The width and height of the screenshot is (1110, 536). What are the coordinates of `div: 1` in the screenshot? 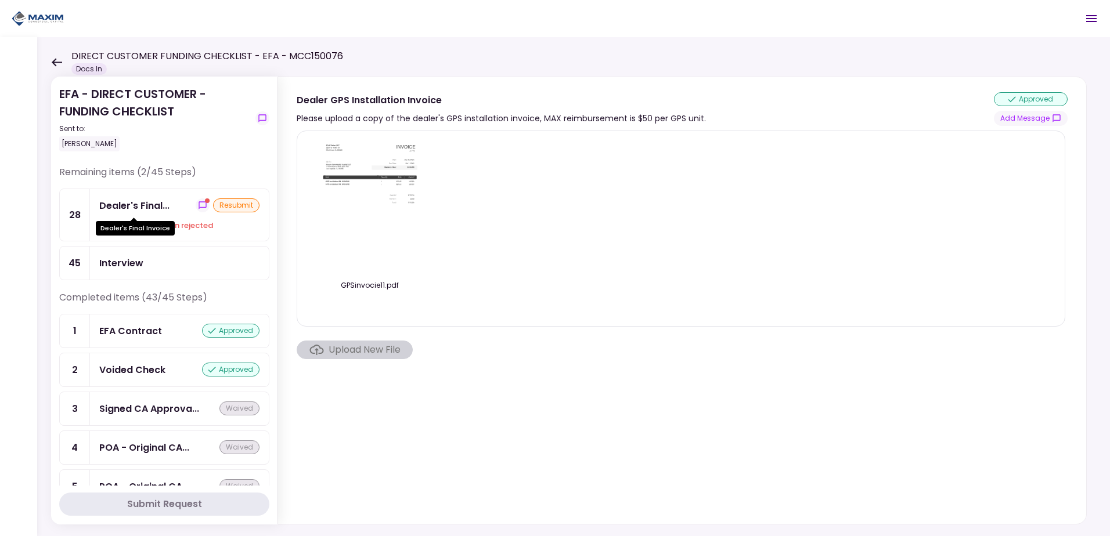 It's located at (75, 331).